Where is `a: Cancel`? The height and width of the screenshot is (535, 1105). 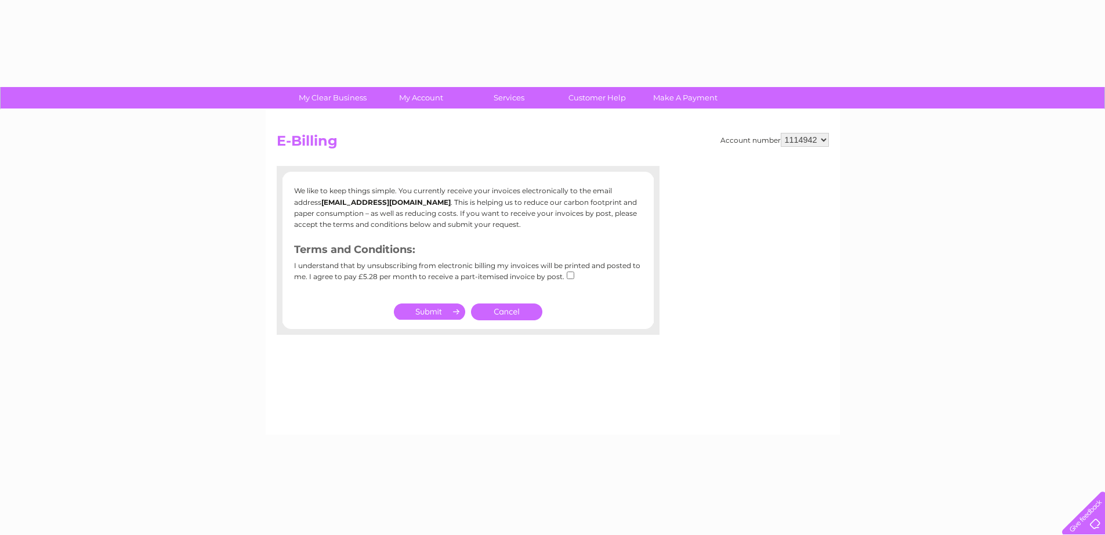
a: Cancel is located at coordinates (506, 312).